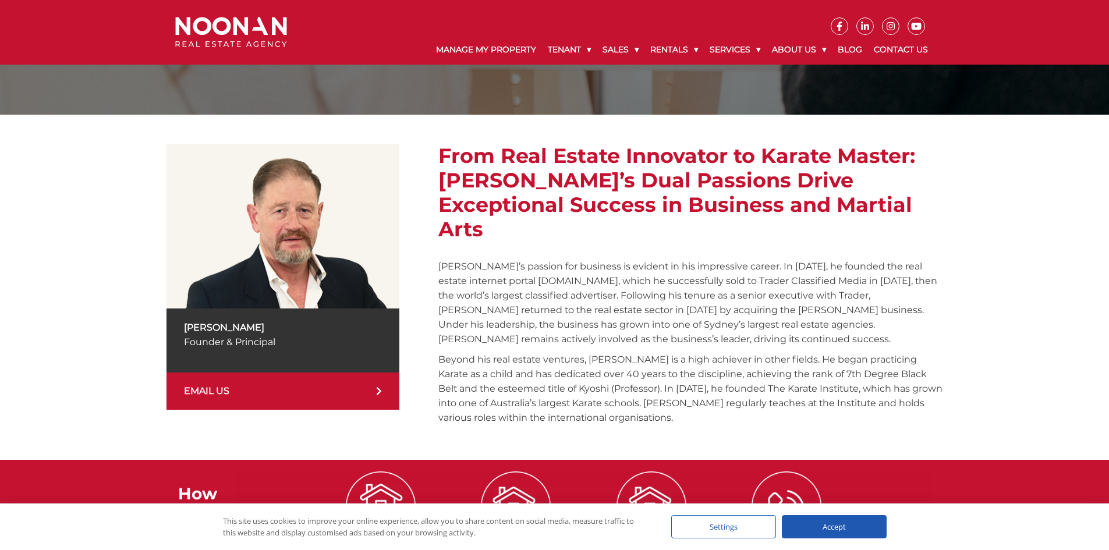  What do you see at coordinates (436, 527) in the screenshot?
I see `div: This site uses cookies to improve your online experience, allow you to share content on social me...` at bounding box center [436, 527].